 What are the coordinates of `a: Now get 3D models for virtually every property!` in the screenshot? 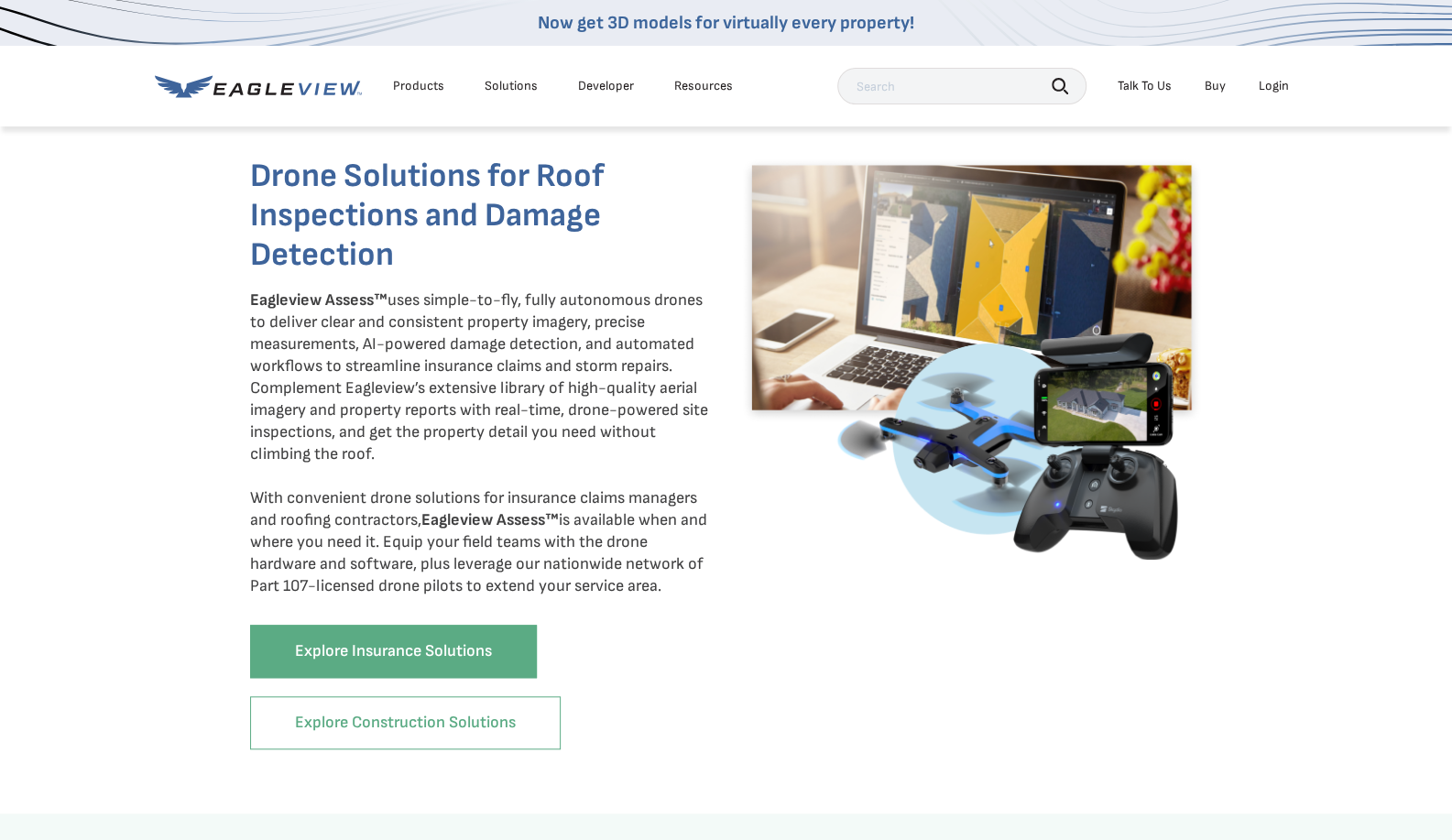 It's located at (726, 23).